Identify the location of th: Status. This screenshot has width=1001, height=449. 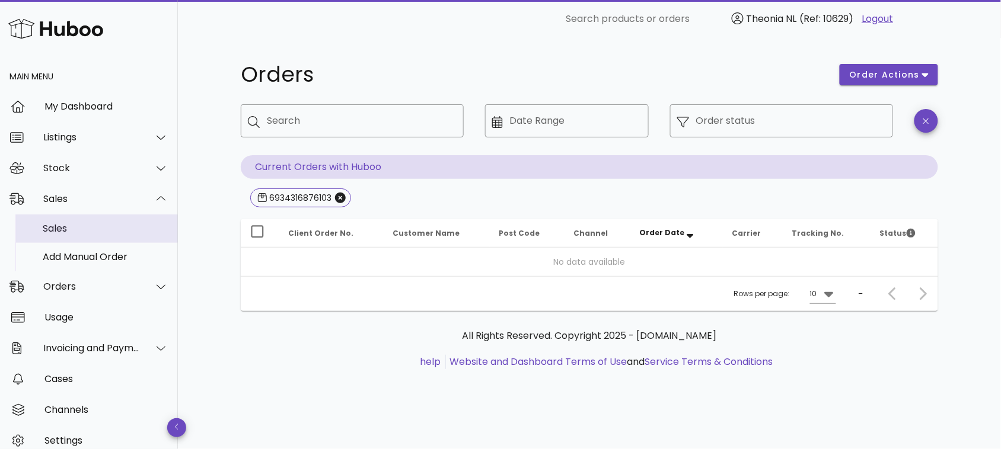
(904, 234).